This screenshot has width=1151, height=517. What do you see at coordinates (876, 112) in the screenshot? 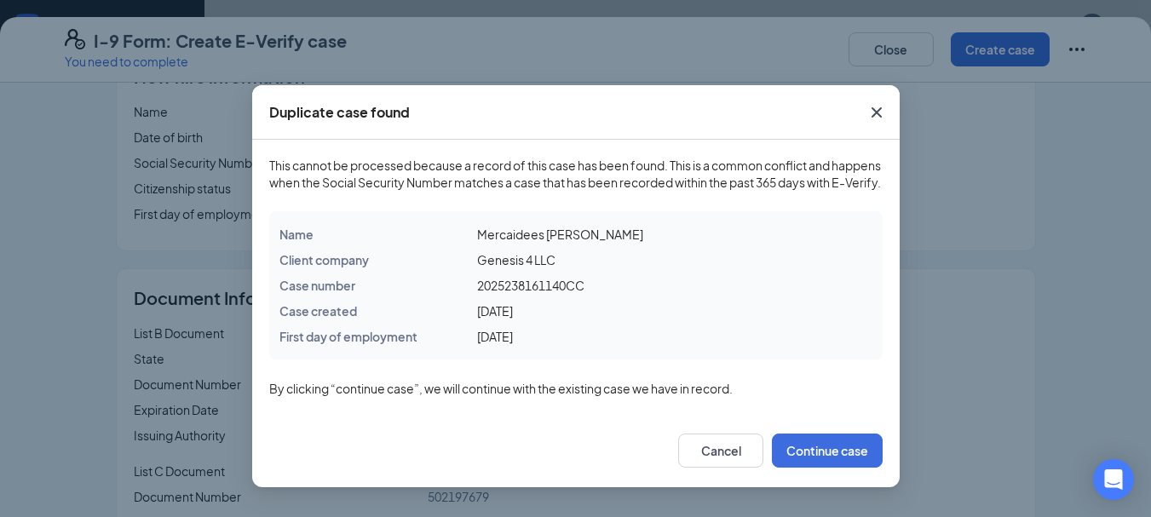
I see `button: Close` at bounding box center [876, 112].